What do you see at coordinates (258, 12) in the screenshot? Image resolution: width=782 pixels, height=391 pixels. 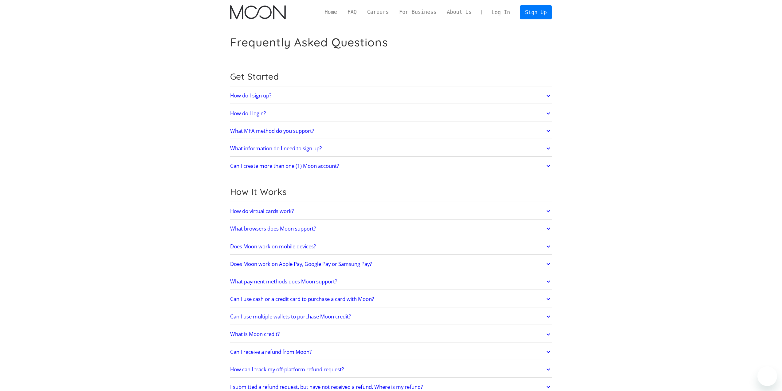 I see `a: home` at bounding box center [258, 12].